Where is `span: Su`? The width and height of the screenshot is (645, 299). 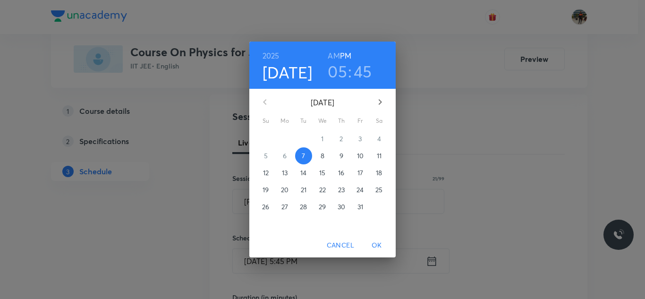
span: Su is located at coordinates (266, 121).